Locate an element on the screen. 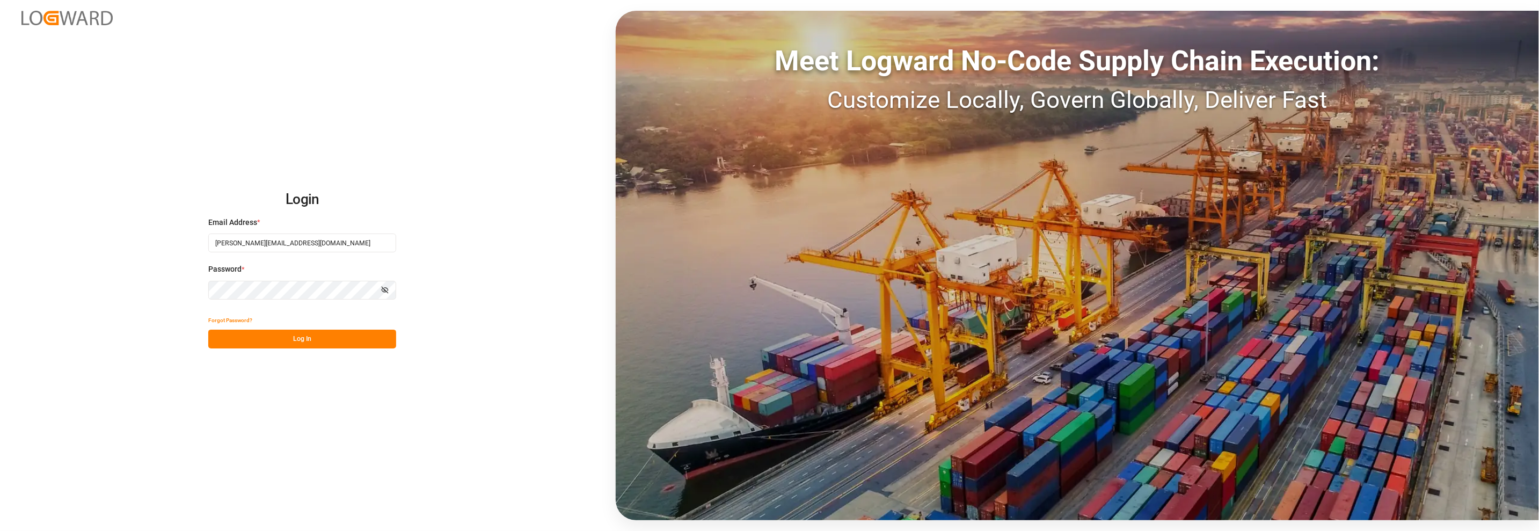 The image size is (1539, 531). img: Logward_new_orange.png is located at coordinates (67, 18).